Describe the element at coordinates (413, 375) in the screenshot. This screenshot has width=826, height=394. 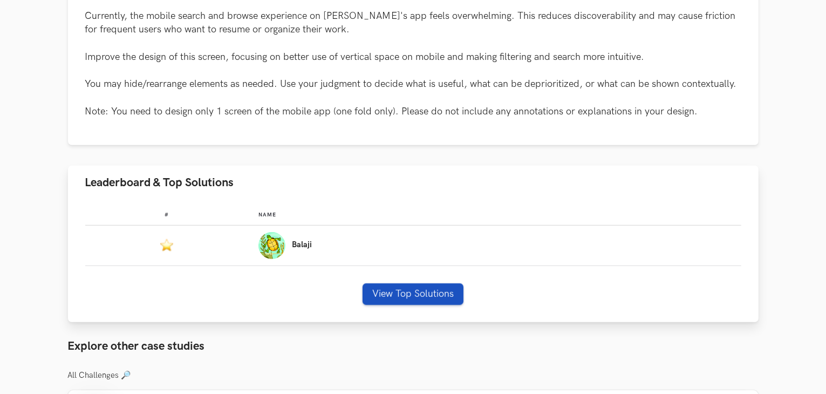
I see `h3: All Challenges 🔎` at that location.